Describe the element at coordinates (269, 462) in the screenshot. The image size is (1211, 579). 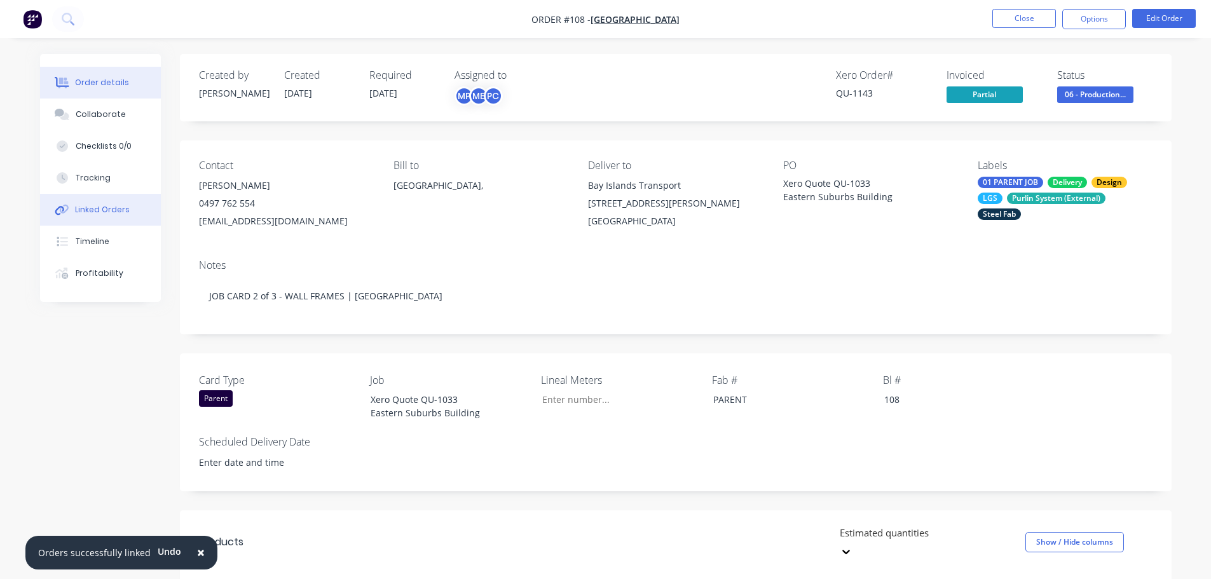
I see `input: Enter date and time` at that location.